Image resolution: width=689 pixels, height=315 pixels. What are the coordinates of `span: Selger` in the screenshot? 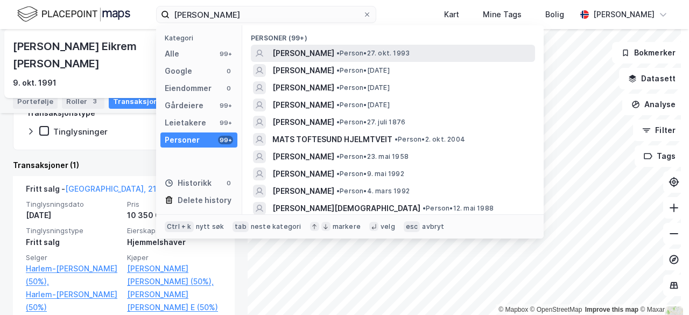 It's located at (73, 257).